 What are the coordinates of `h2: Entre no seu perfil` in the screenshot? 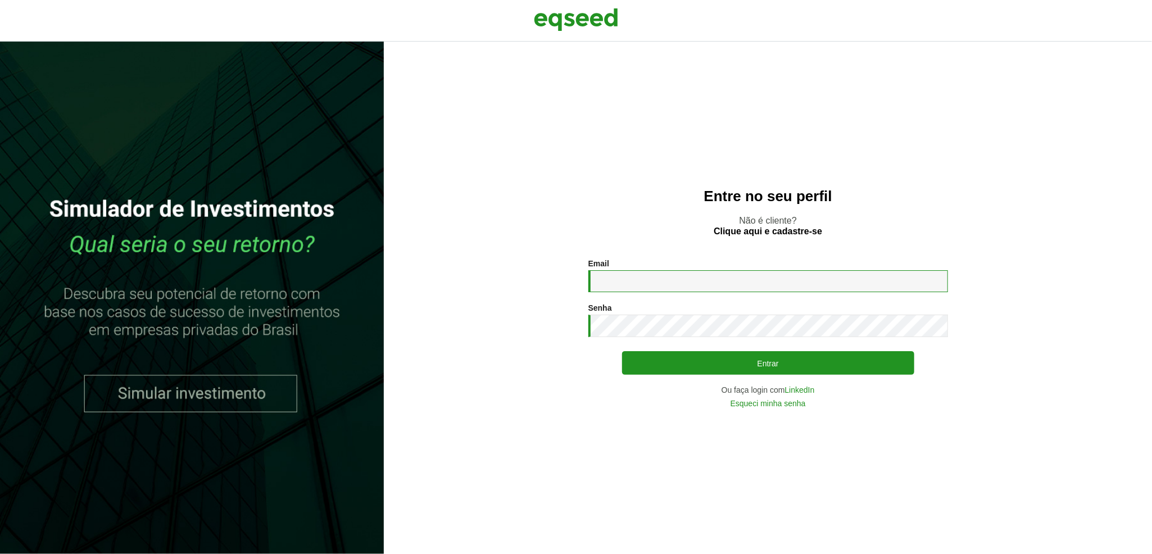 It's located at (768, 196).